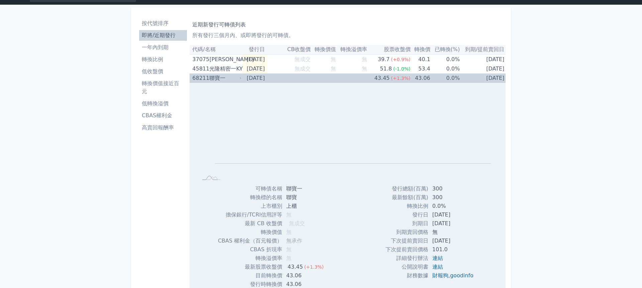 The width and height of the screenshot is (642, 288). I want to click on td: 最新 CB 收盤價, so click(250, 224).